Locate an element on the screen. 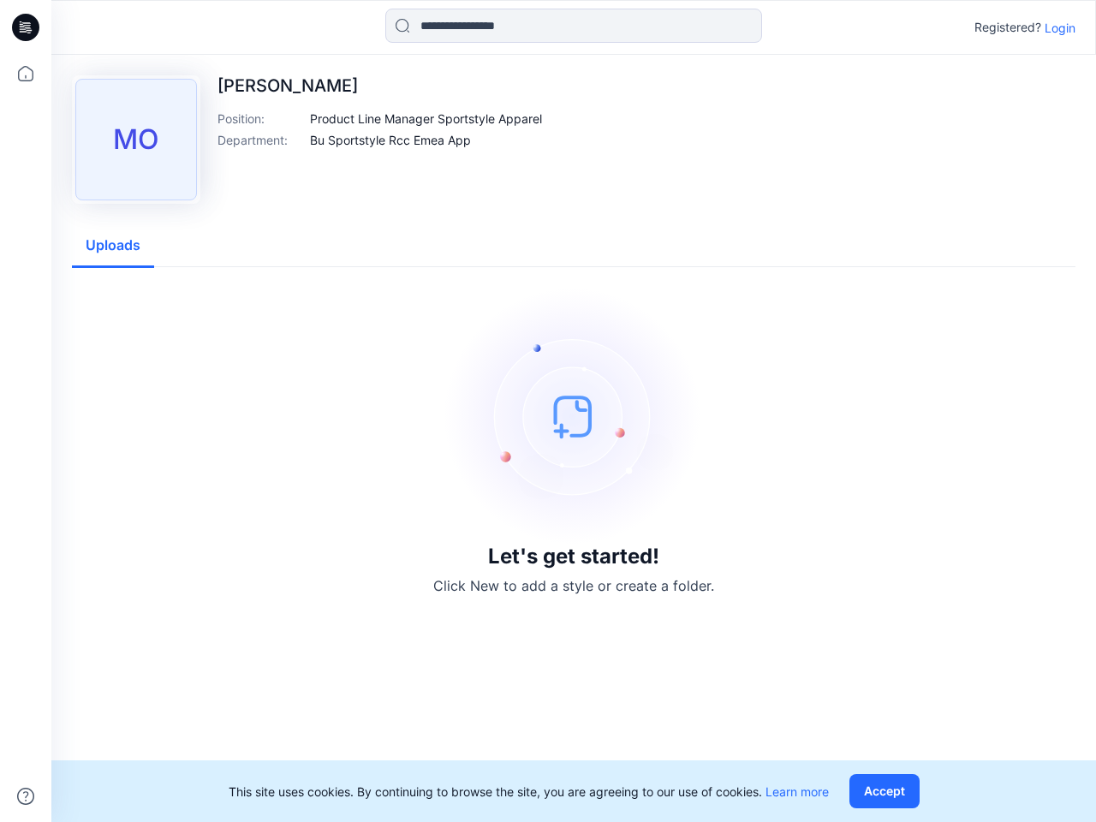  p: Position : is located at coordinates (260, 118).